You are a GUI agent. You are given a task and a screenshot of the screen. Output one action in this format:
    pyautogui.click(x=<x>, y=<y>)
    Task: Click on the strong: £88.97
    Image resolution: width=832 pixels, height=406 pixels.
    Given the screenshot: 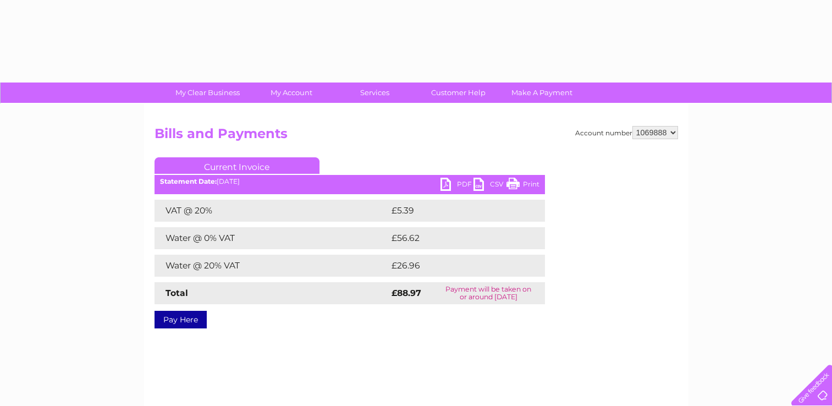 What is the action you would take?
    pyautogui.click(x=406, y=292)
    